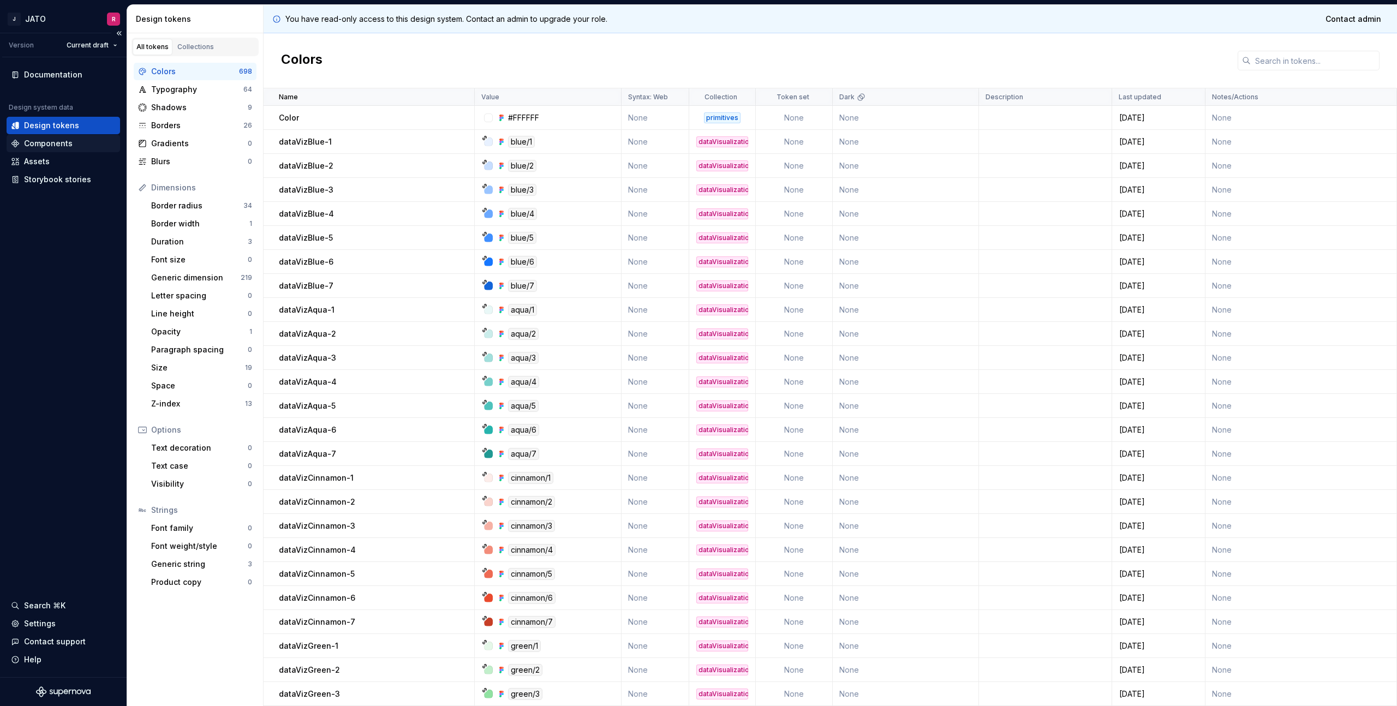 This screenshot has width=1397, height=706. What do you see at coordinates (317, 598) in the screenshot?
I see `p: dataVizCinnamon-6` at bounding box center [317, 598].